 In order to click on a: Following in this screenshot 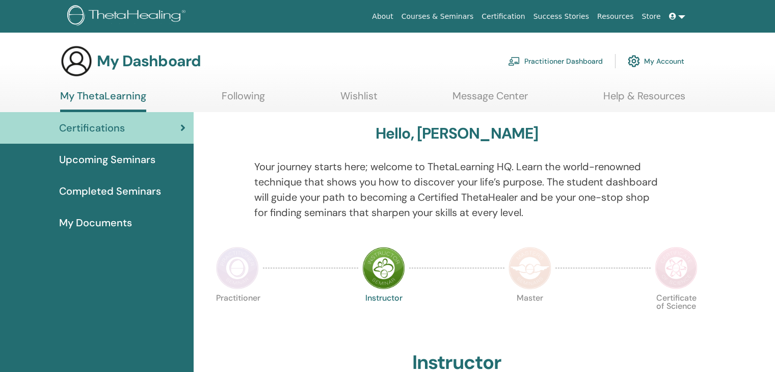, I will do `click(243, 99)`.